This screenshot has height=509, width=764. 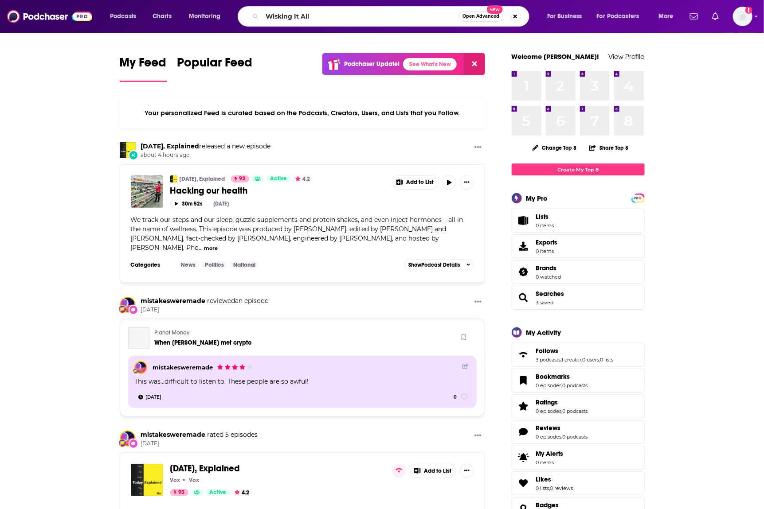 What do you see at coordinates (578, 221) in the screenshot?
I see `a: Lists` at bounding box center [578, 221].